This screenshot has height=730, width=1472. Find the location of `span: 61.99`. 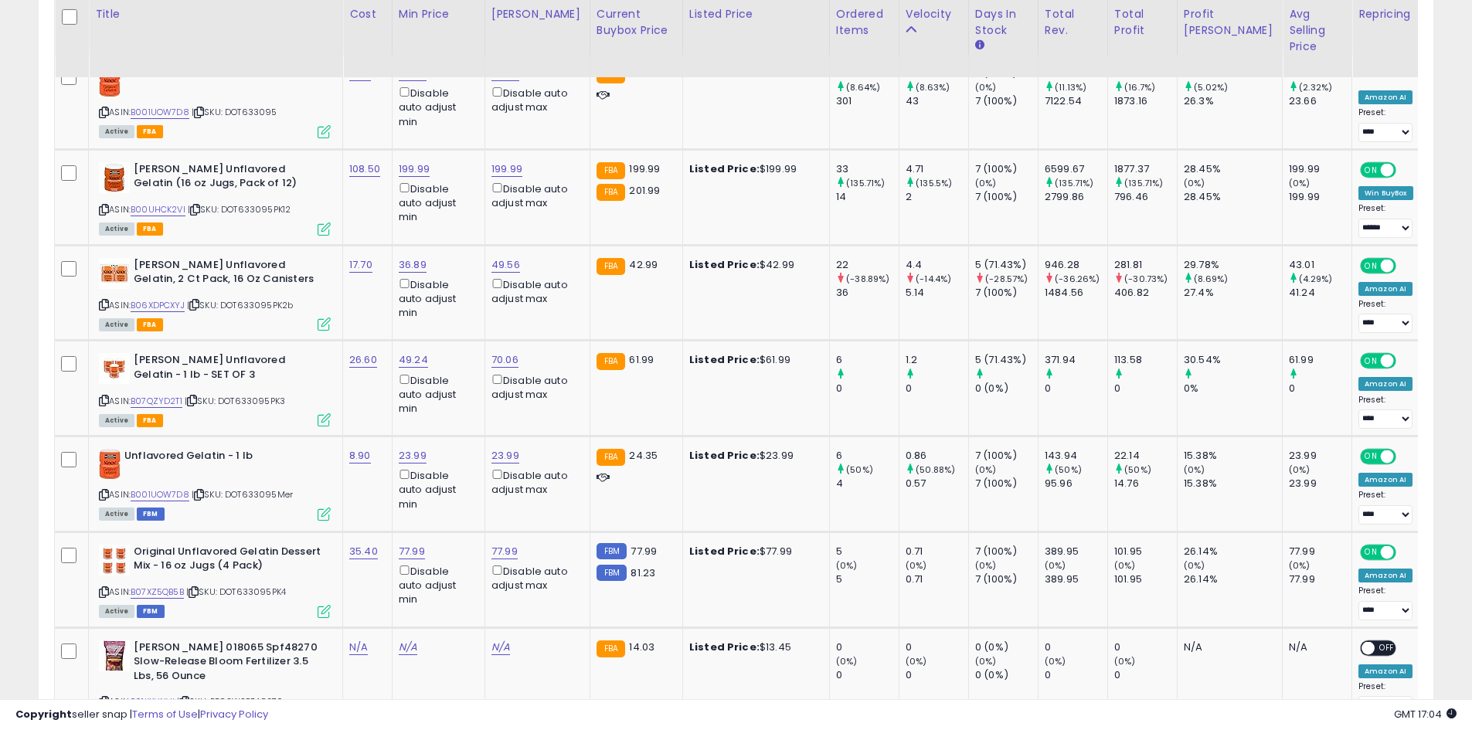

span: 61.99 is located at coordinates (641, 359).